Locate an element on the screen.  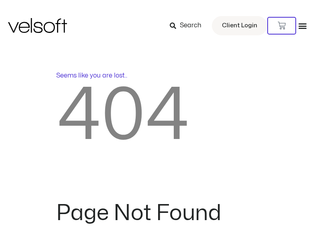
span: Search is located at coordinates (191, 26).